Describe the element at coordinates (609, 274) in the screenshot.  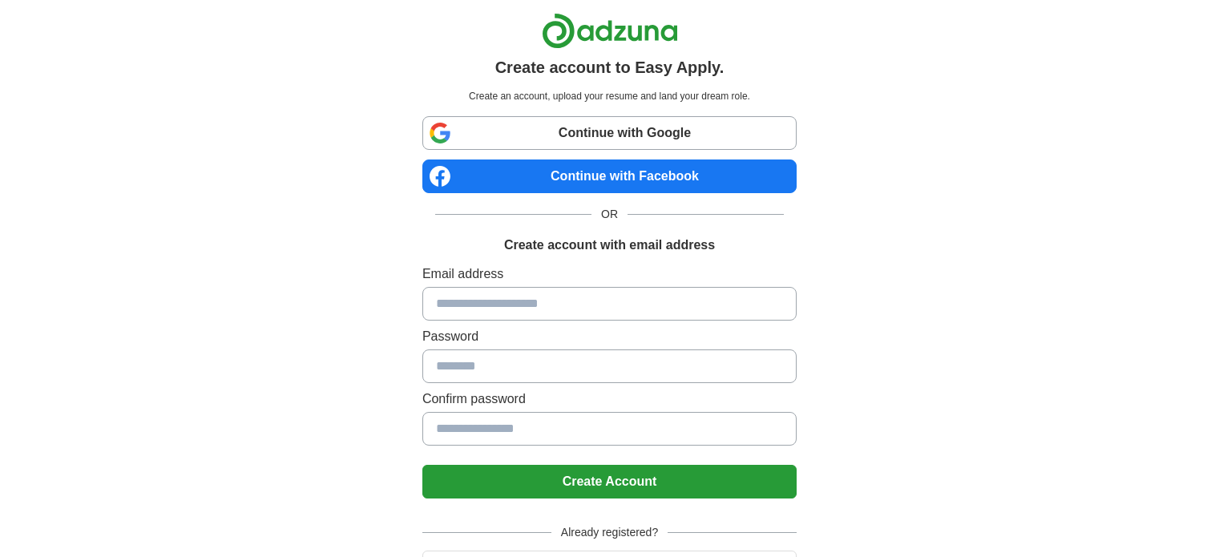
I see `label: Email address` at that location.